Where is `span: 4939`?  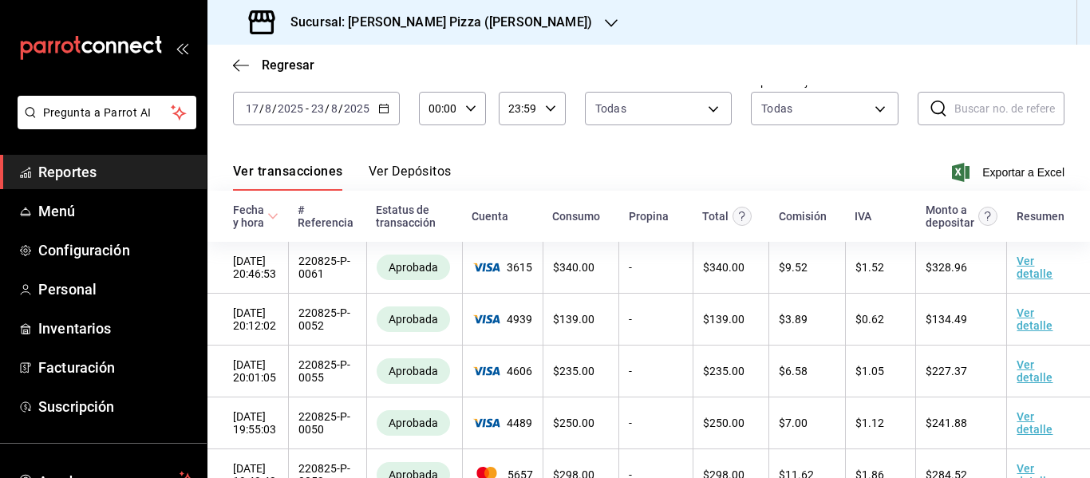 span: 4939 is located at coordinates (503, 319).